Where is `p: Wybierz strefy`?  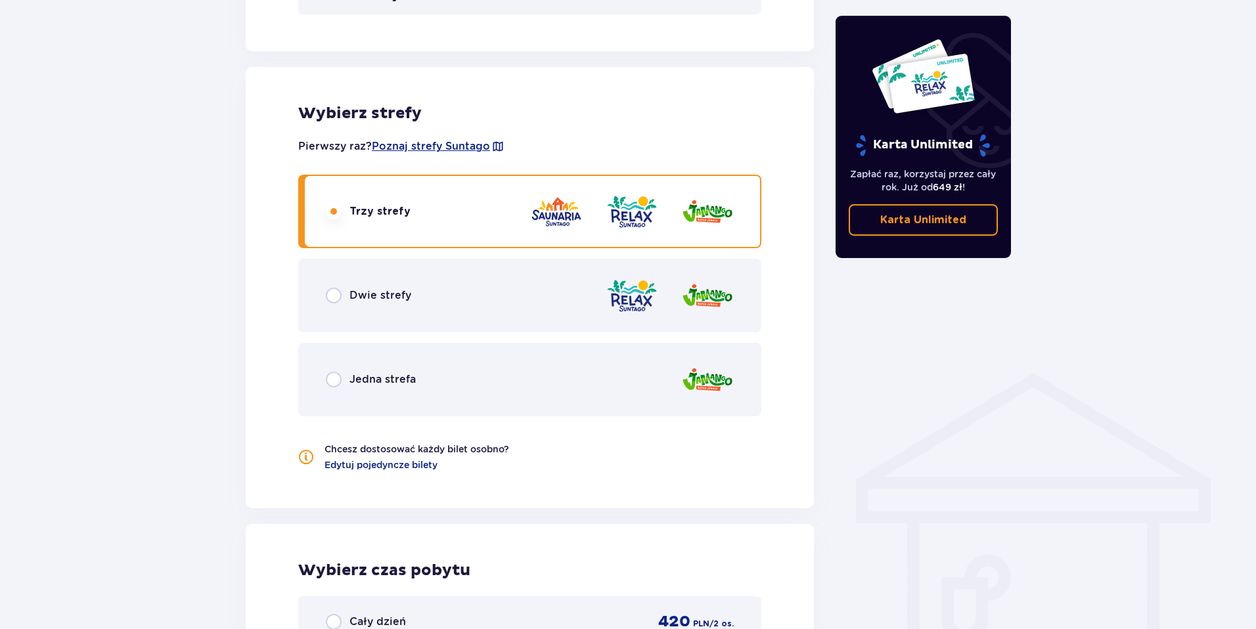 p: Wybierz strefy is located at coordinates (529, 114).